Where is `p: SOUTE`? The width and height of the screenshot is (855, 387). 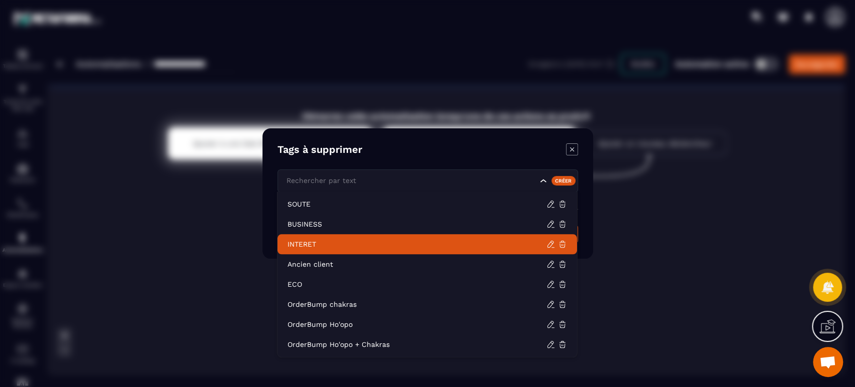 p: SOUTE is located at coordinates (417, 204).